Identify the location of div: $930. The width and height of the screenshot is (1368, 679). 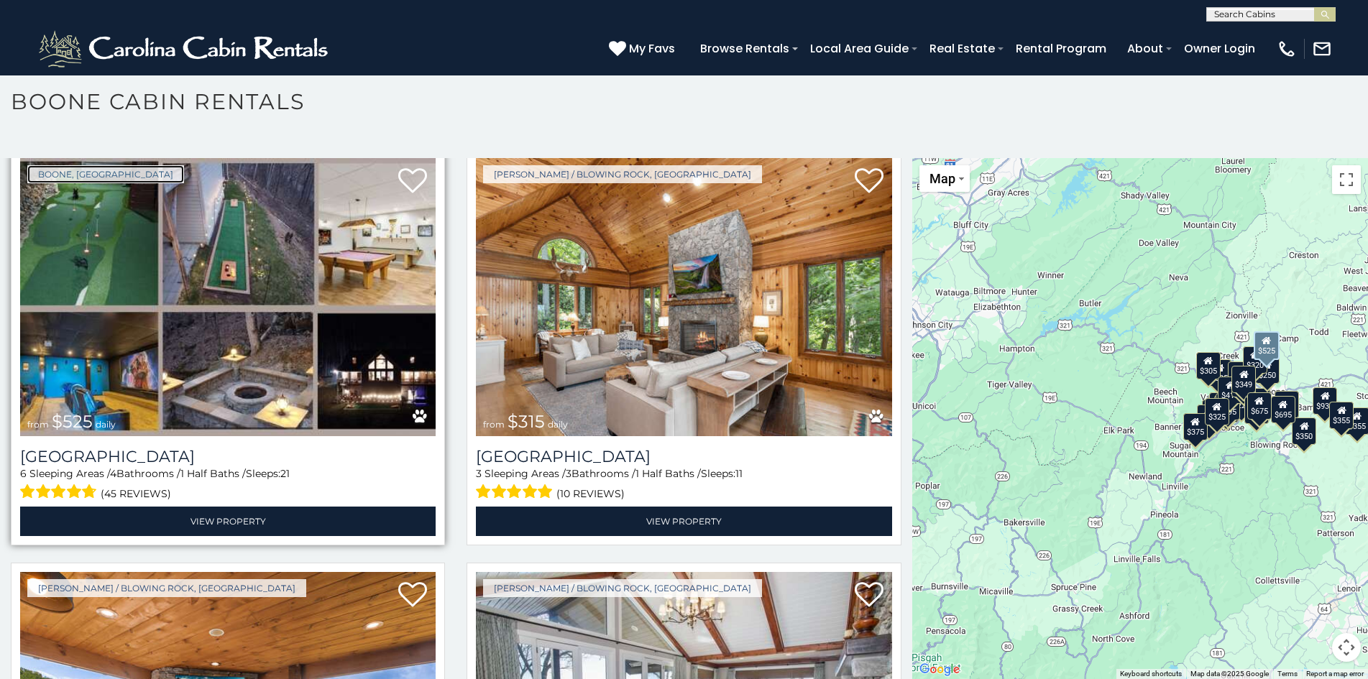
(1325, 400).